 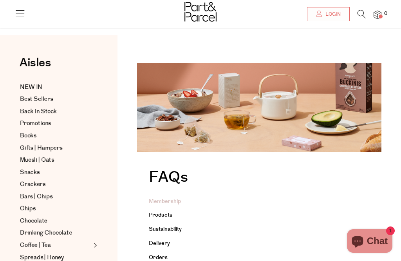 What do you see at coordinates (46, 233) in the screenshot?
I see `span: Drinking Chocolate` at bounding box center [46, 233].